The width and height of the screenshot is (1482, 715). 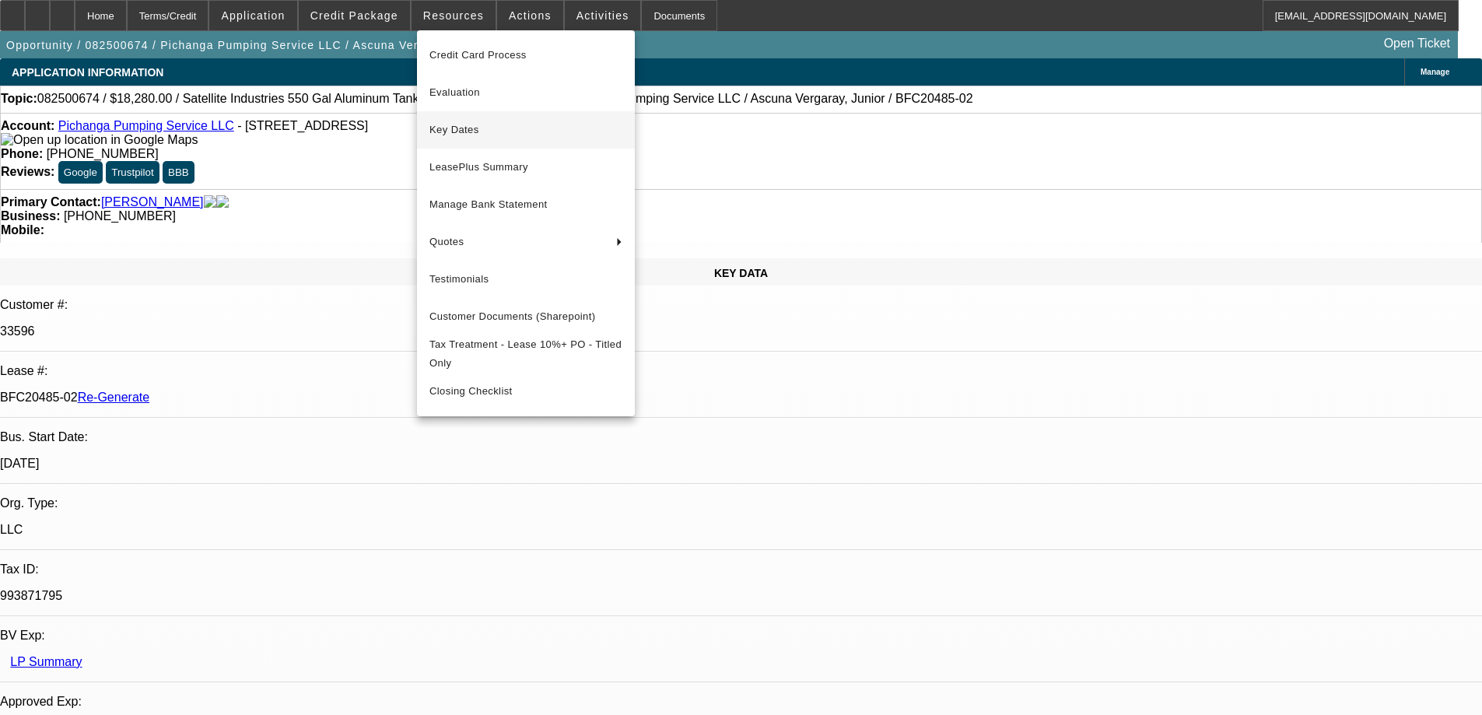 I want to click on span: Closing Checklist, so click(x=471, y=390).